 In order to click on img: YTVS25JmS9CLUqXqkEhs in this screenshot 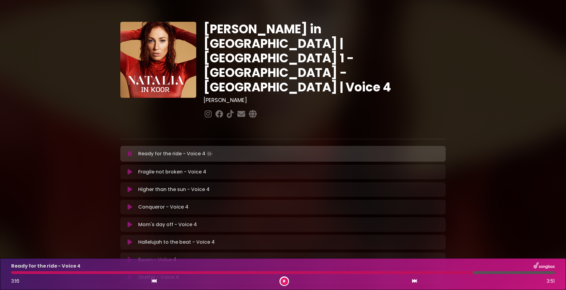, I will do `click(158, 60)`.